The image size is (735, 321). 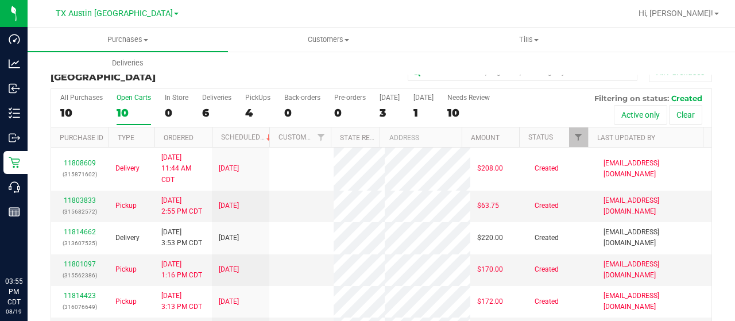 I want to click on span: $208.00, so click(x=490, y=168).